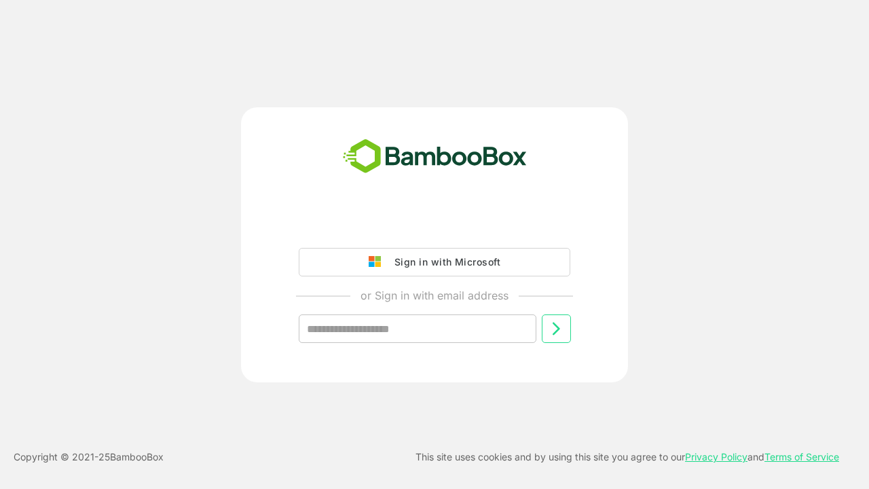  I want to click on p: This site uses cookies and by using this site you agree to our and, so click(628, 457).